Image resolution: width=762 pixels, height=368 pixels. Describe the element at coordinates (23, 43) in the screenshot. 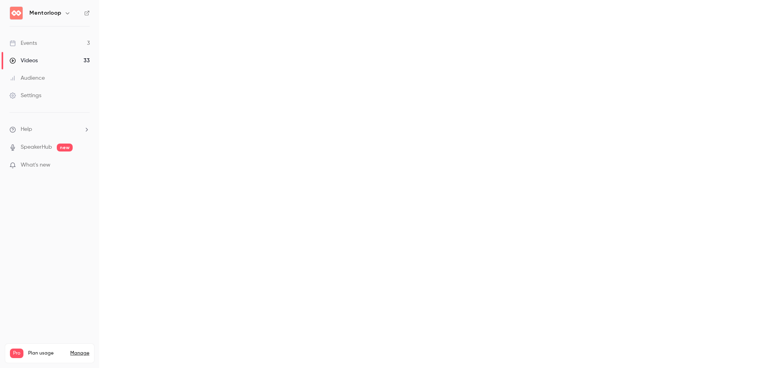

I see `div: Events` at that location.